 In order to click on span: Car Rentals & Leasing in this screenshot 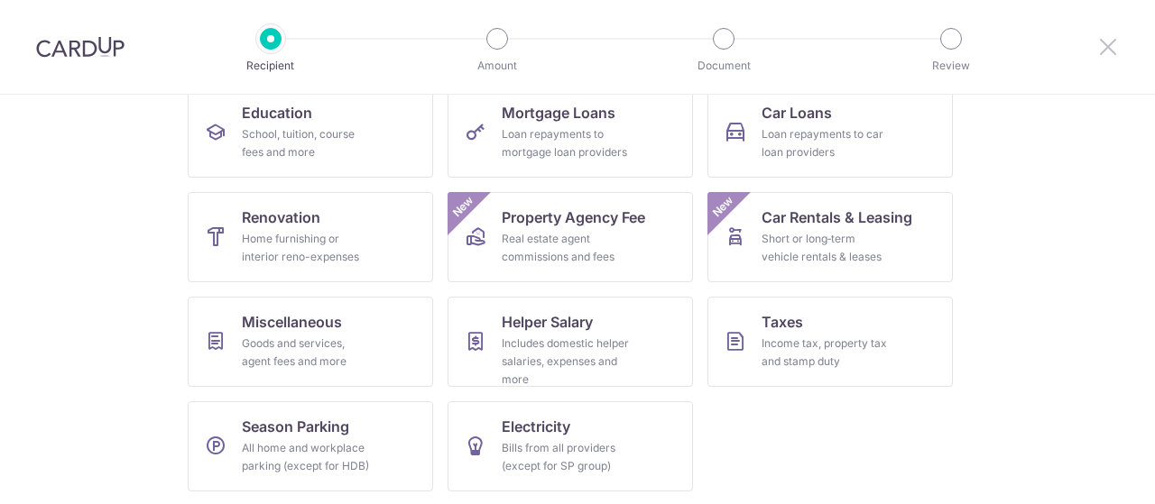, I will do `click(836, 217)`.